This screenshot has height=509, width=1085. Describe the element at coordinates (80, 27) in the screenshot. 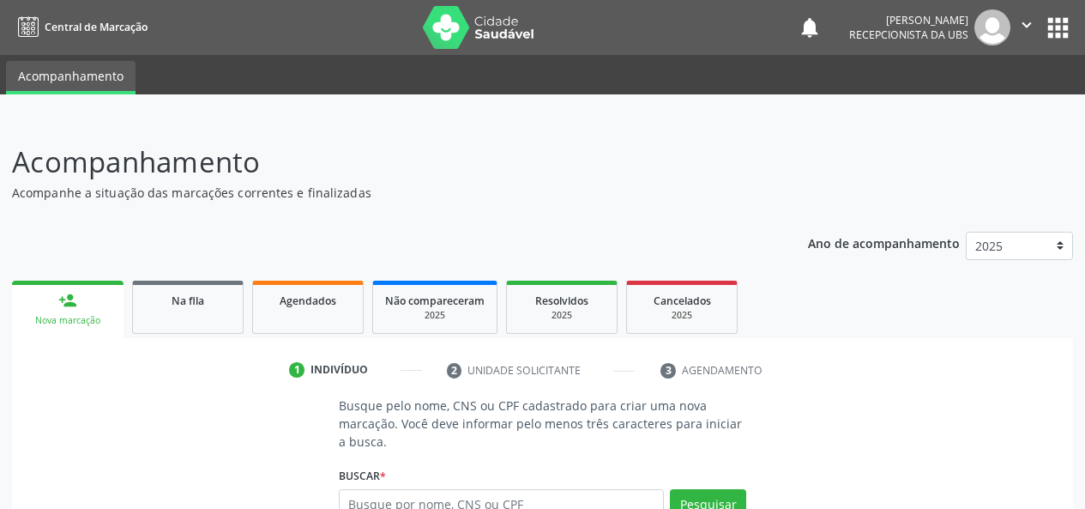

I see `a: Central de Marcação` at that location.